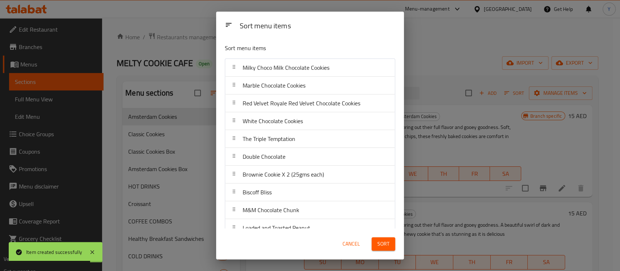 The height and width of the screenshot is (271, 620). What do you see at coordinates (310, 210) in the screenshot?
I see `div: M&M Chocolate Chunk` at bounding box center [310, 210].